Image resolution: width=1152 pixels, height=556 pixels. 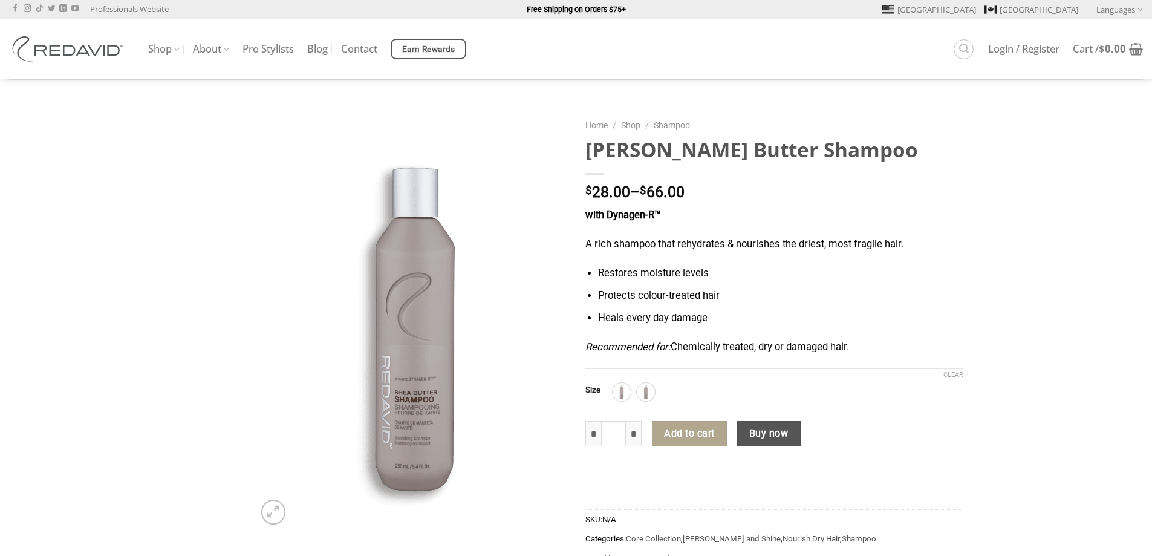 I want to click on span: Categories: , , ,, so click(x=774, y=538).